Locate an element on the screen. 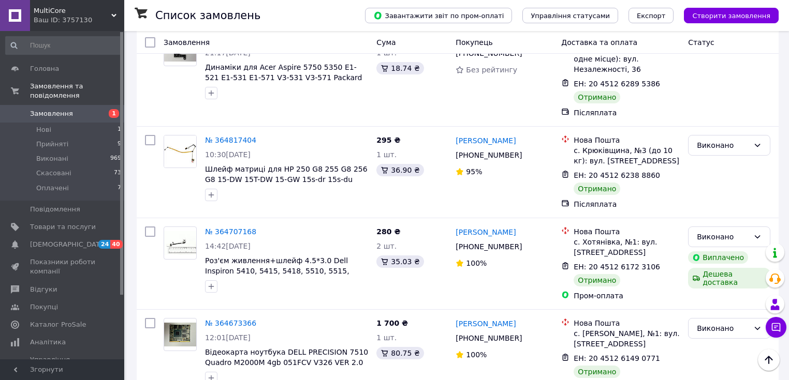 The width and height of the screenshot is (789, 380). div: Пром-оплата is located at coordinates (626, 296).